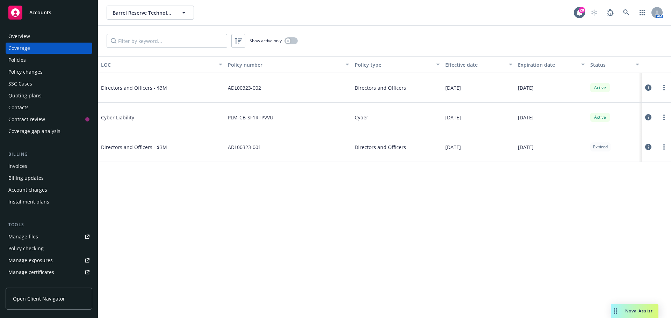 This screenshot has height=318, width=671. I want to click on button: Effective date, so click(478, 65).